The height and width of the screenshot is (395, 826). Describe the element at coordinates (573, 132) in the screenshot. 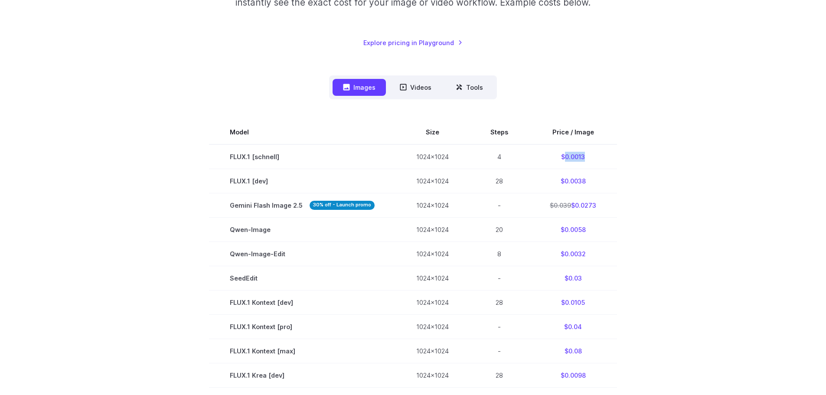

I see `th: Price / Image` at that location.